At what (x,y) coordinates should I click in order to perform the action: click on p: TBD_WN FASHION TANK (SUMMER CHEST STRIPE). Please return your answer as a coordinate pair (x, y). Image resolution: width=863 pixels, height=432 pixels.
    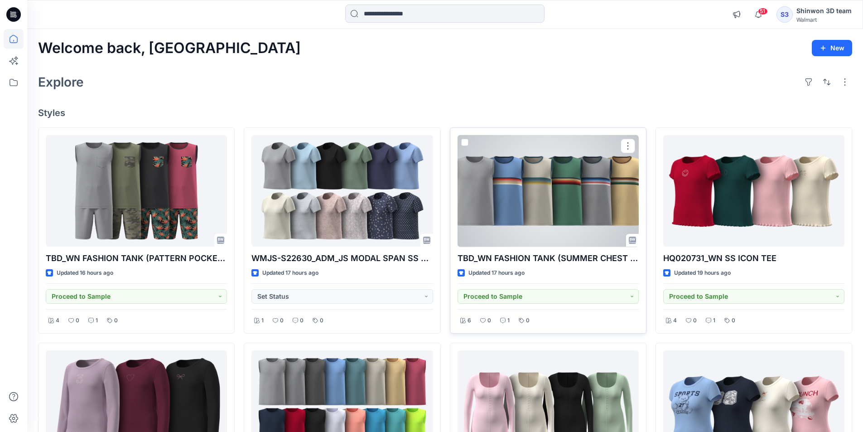
    Looking at the image, I should click on (548, 258).